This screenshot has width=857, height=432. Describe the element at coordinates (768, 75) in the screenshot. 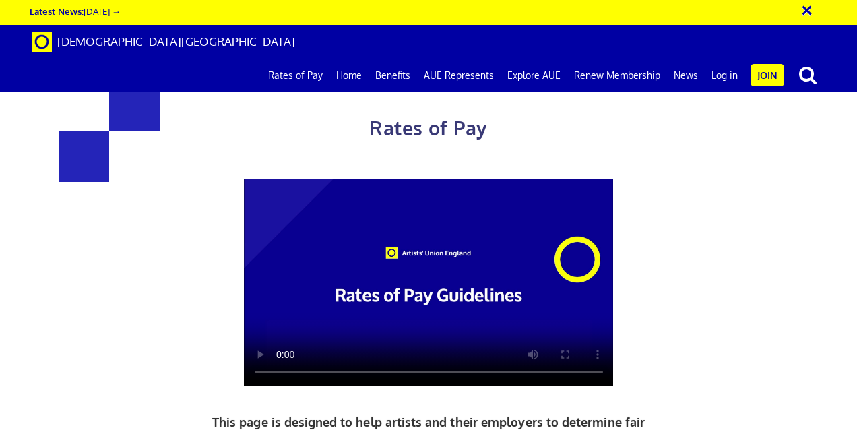

I see `a: Join` at that location.